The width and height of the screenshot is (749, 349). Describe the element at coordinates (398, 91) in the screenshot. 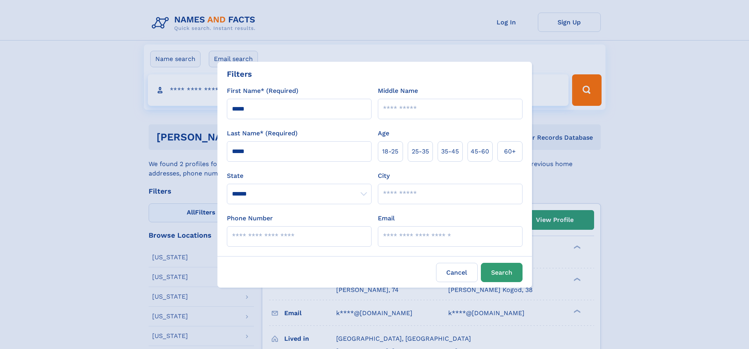

I see `label: Middle Name` at that location.